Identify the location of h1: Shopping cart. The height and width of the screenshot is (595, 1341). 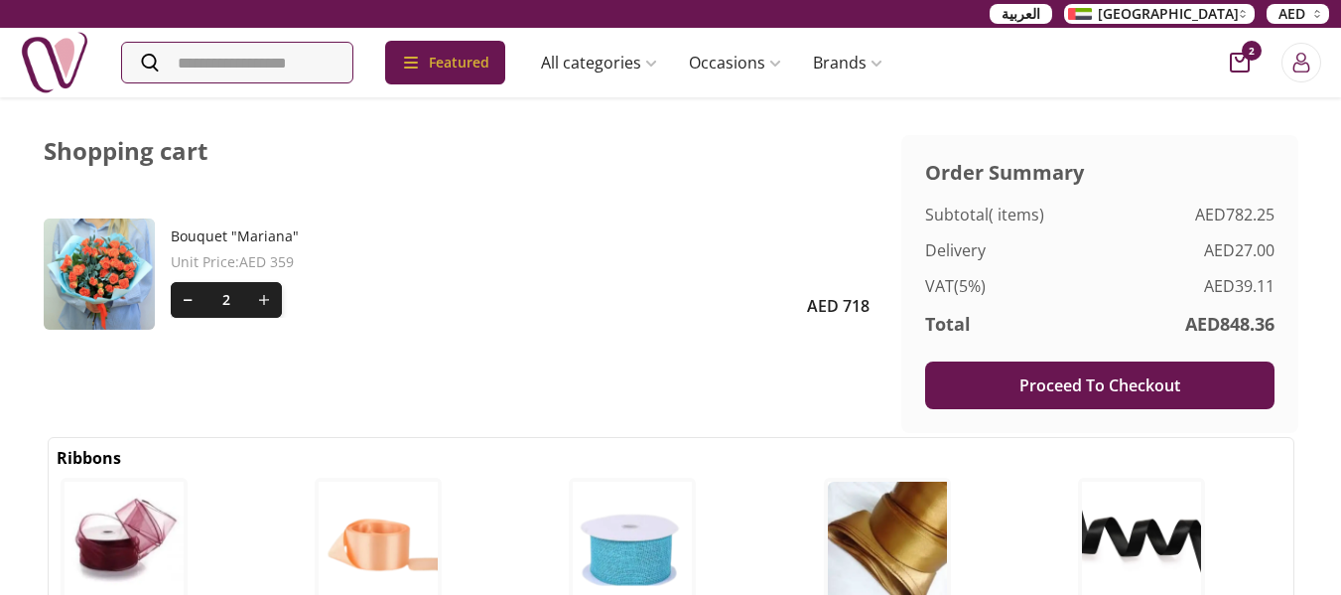
(457, 151).